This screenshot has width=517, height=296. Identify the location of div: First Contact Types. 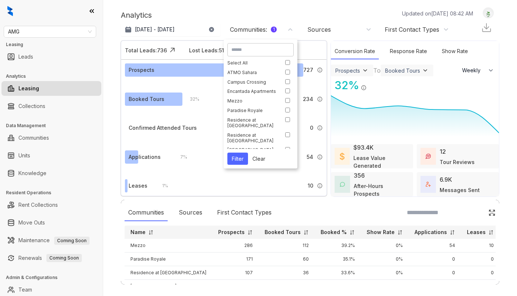
(244, 213).